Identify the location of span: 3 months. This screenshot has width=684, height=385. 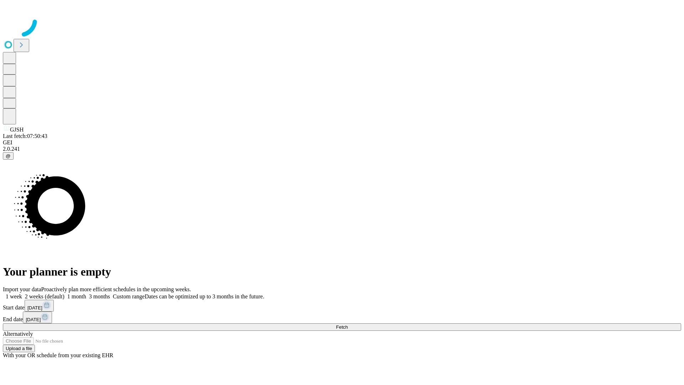
(99, 296).